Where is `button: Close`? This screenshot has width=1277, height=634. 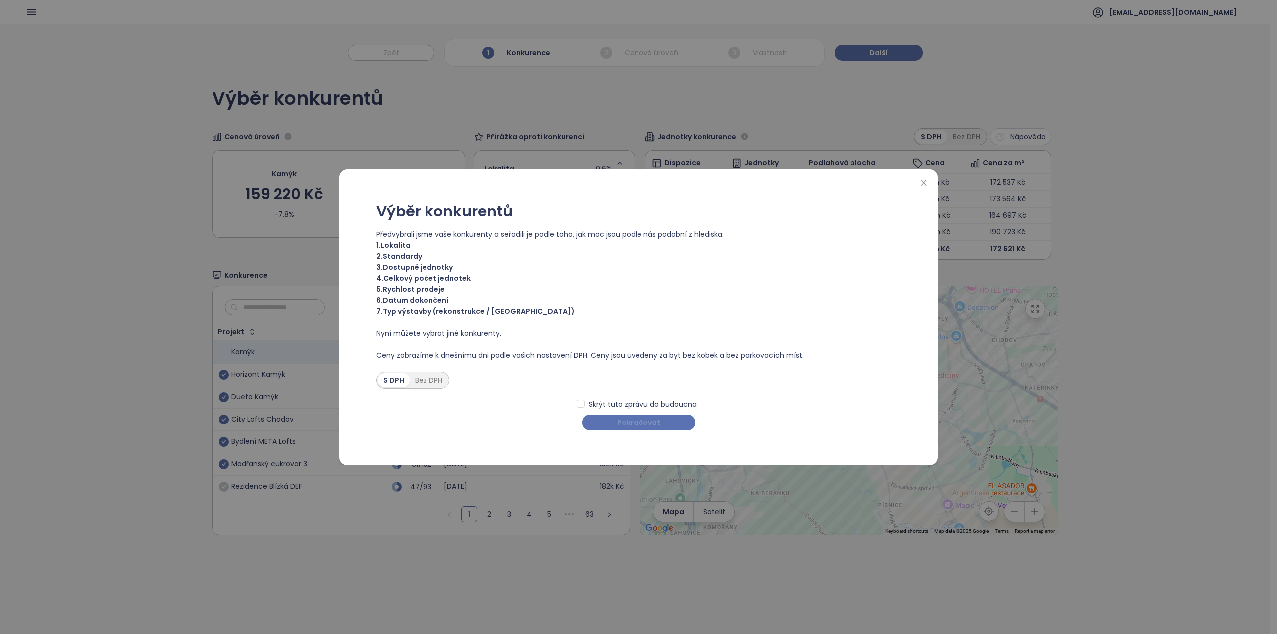
button: Close is located at coordinates (924, 183).